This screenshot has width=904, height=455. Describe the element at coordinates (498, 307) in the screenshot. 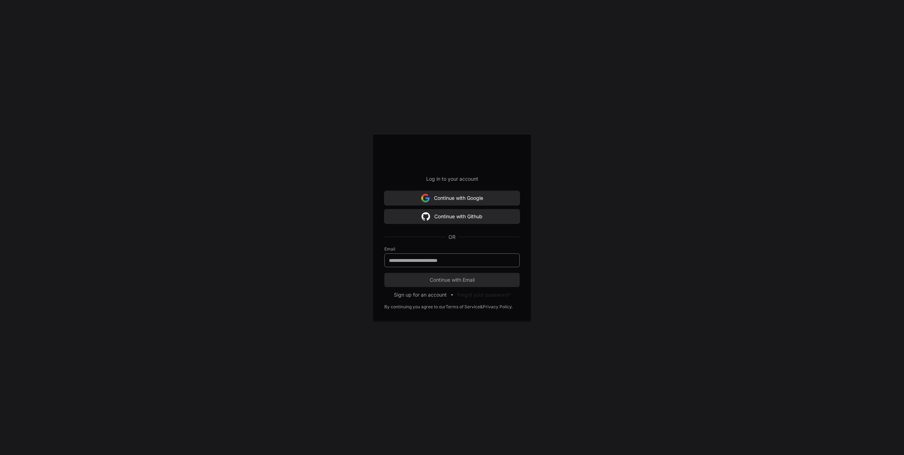

I see `a: Privacy Policy.` at that location.